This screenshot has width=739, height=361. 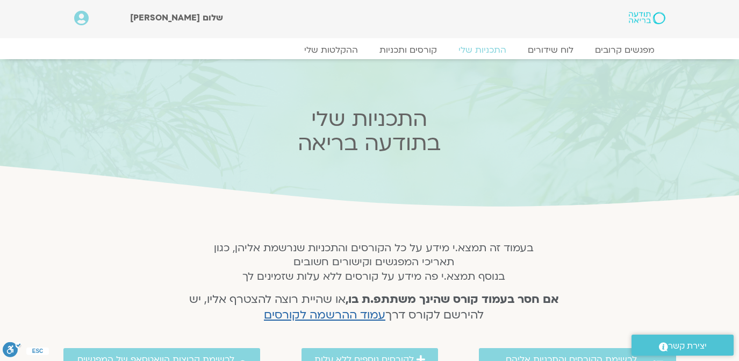 I want to click on a: התכניות שלי, so click(x=482, y=50).